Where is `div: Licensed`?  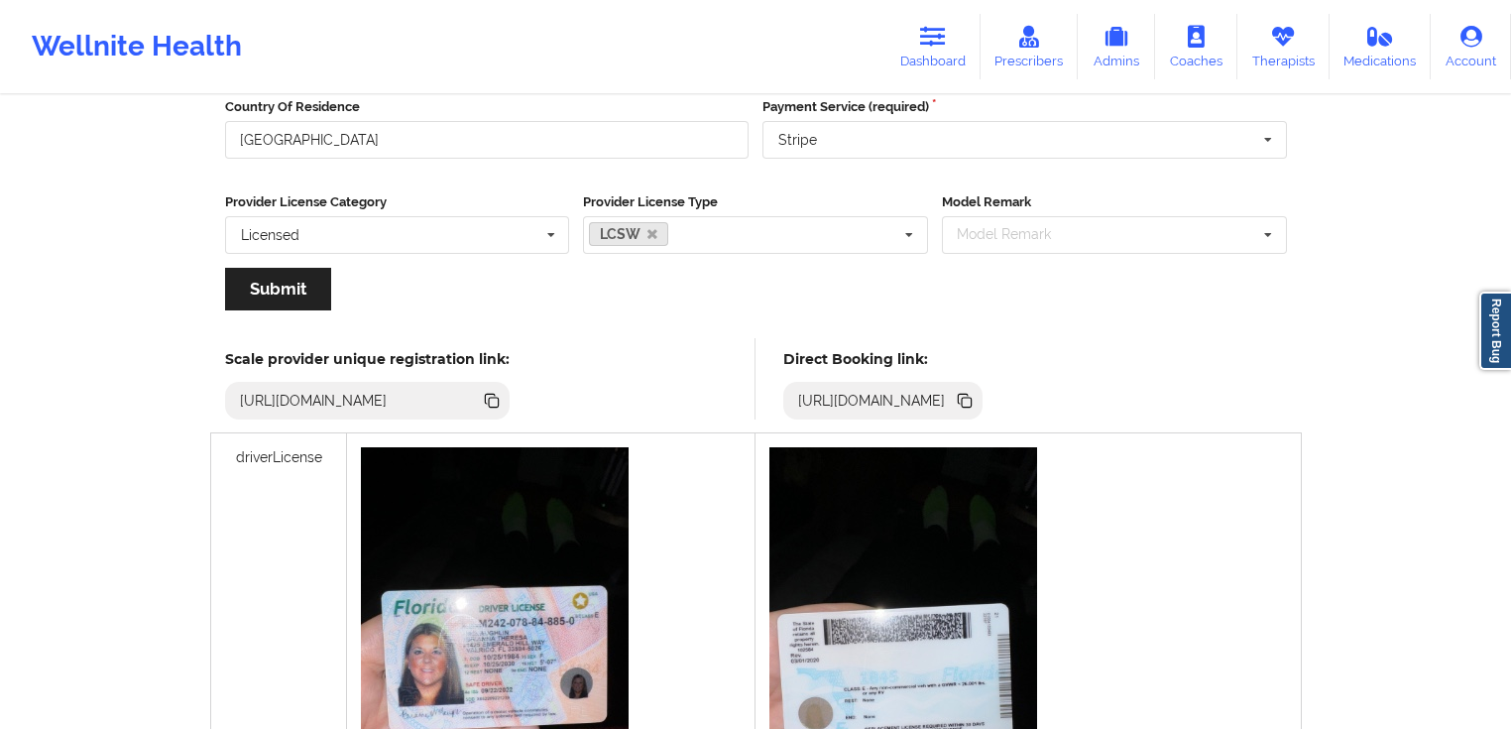
div: Licensed is located at coordinates (270, 235).